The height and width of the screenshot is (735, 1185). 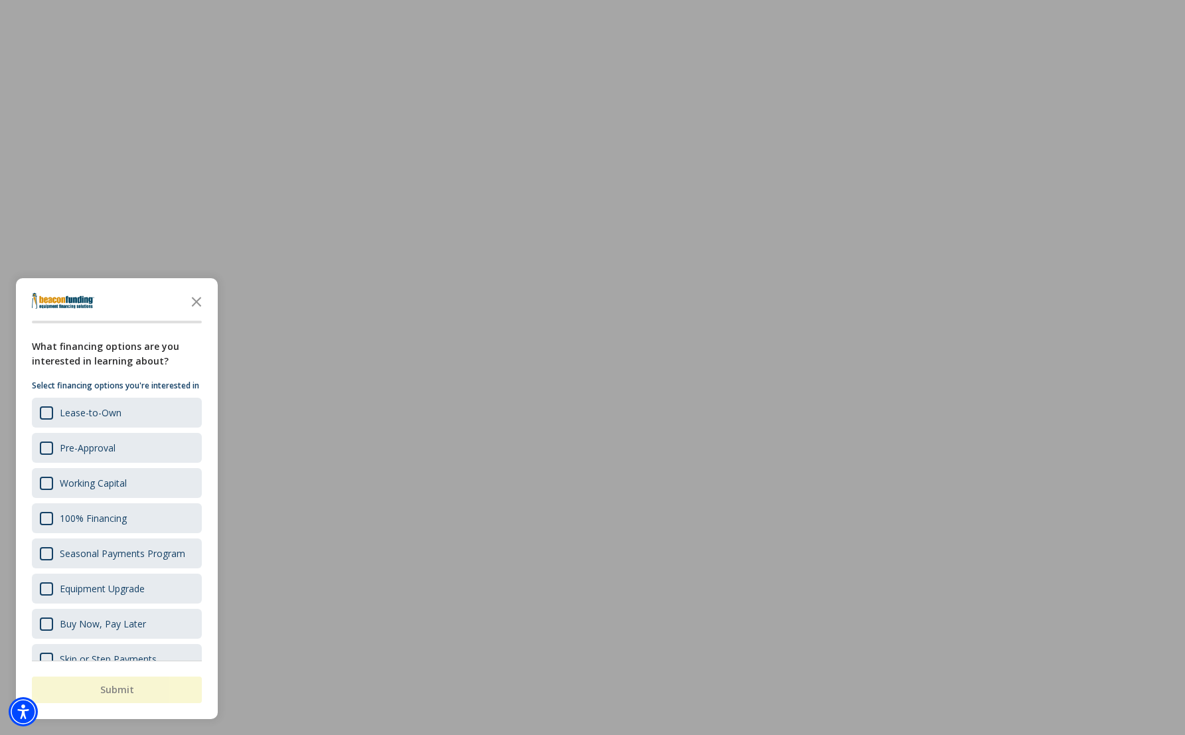 What do you see at coordinates (117, 386) in the screenshot?
I see `p: Select financing options you're interested in` at bounding box center [117, 386].